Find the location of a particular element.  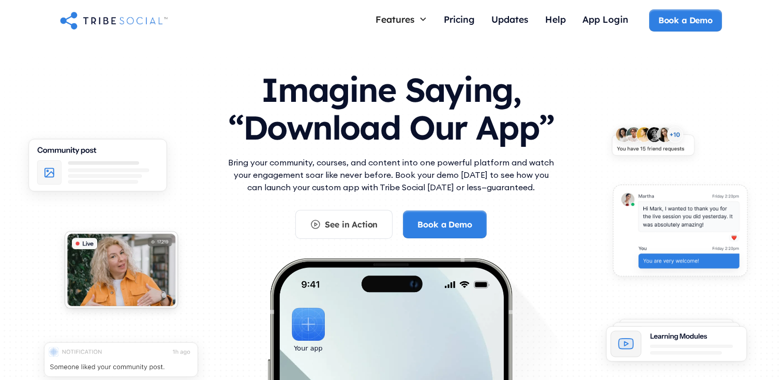

img: An illustration of New friends requests is located at coordinates (653, 144).